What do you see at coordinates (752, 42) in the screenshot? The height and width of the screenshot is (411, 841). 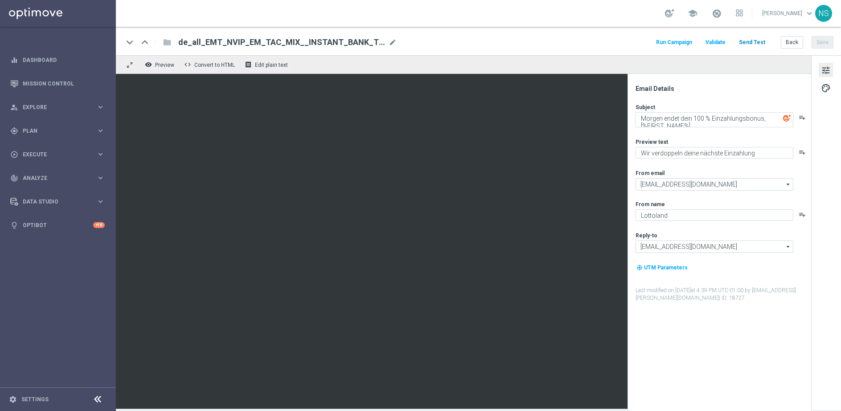 I see `button: Send Test` at bounding box center [752, 42].